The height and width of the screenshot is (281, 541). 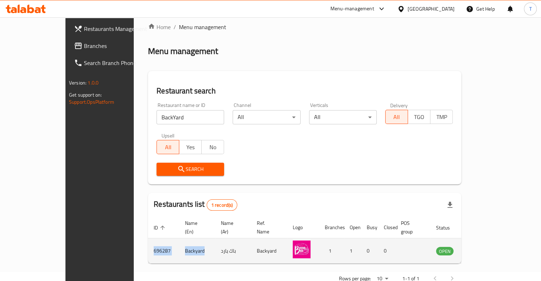 I want to click on button: Search, so click(x=190, y=169).